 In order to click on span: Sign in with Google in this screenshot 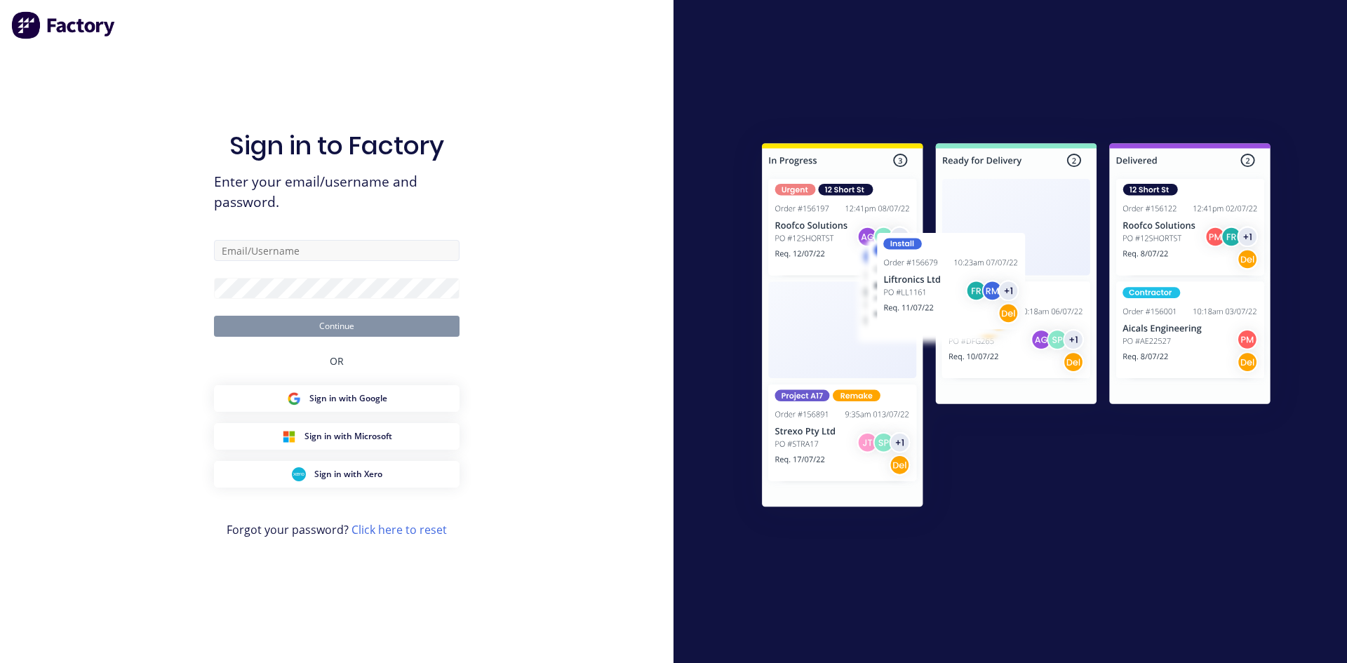, I will do `click(348, 398)`.